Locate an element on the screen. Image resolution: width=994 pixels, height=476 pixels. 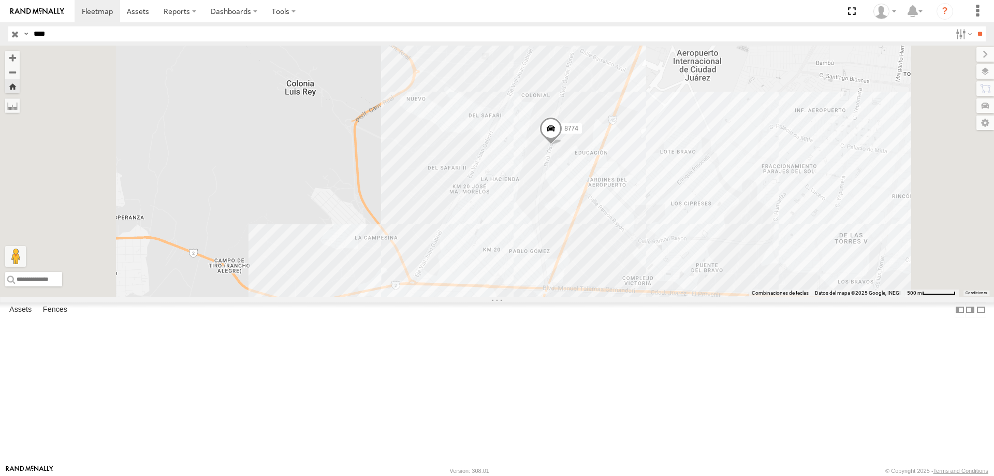
span: Datos del mapa ©2025 Google, INEGI is located at coordinates (858, 293).